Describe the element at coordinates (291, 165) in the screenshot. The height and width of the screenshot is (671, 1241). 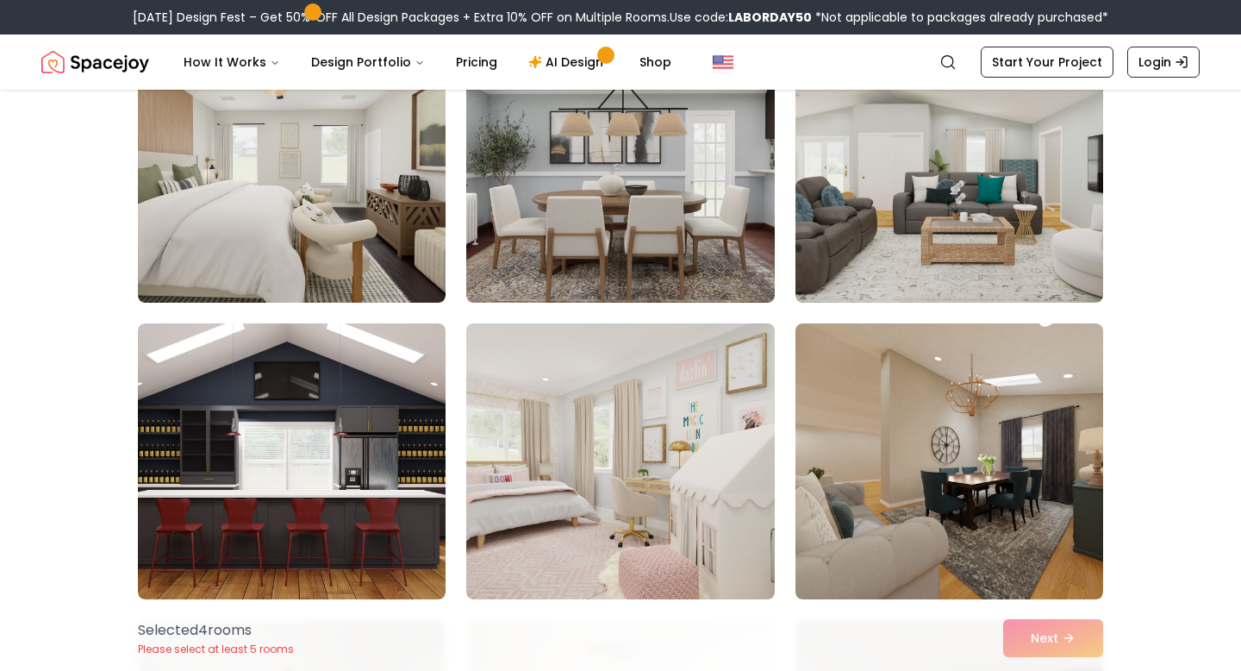
I see `img: Room room-25` at that location.